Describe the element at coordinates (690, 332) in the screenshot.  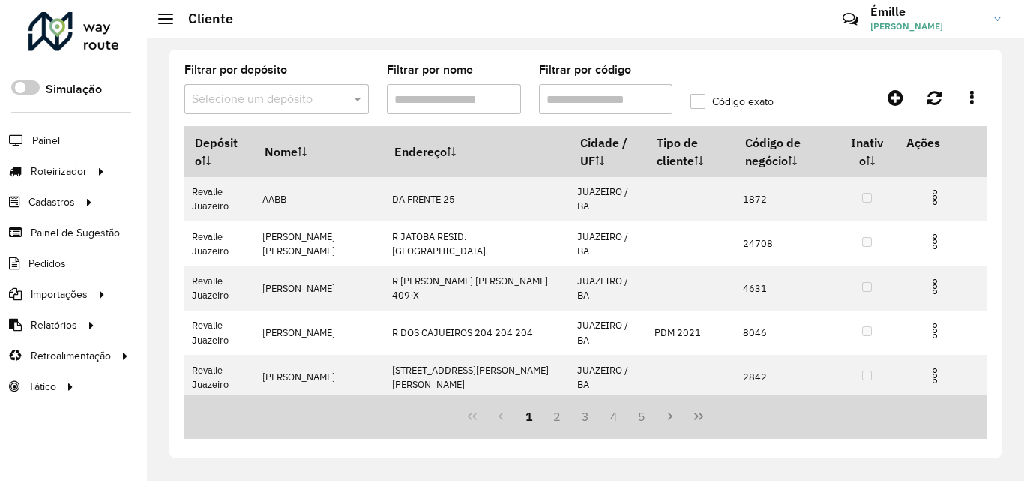
I see `td: PDM 2021` at that location.